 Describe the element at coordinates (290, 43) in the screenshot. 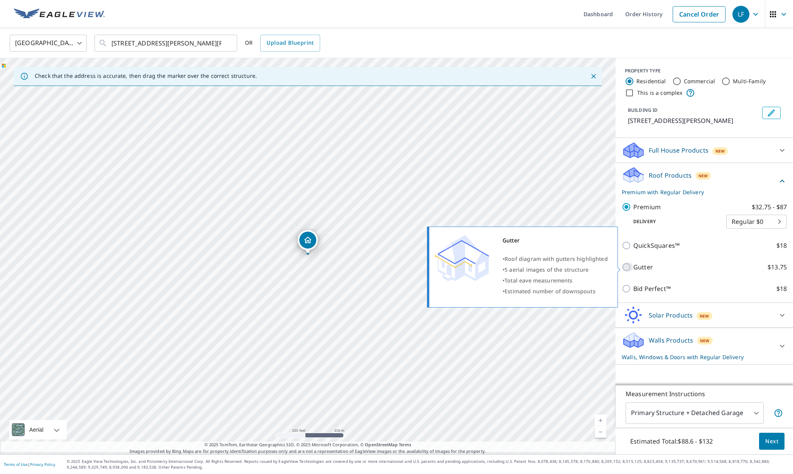

I see `a: Upload Blueprint` at that location.